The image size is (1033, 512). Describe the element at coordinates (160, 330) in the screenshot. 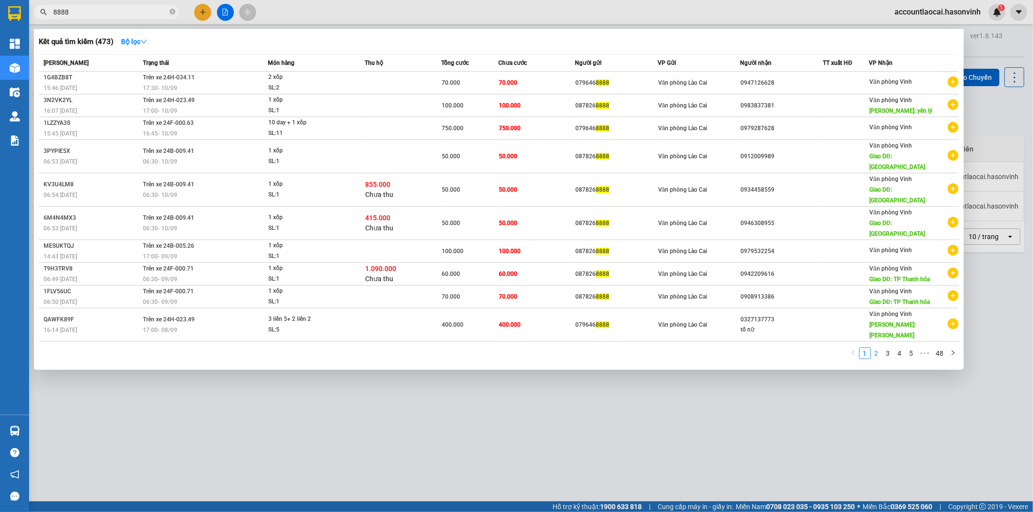

I see `span: 17:00 - 08/09` at that location.